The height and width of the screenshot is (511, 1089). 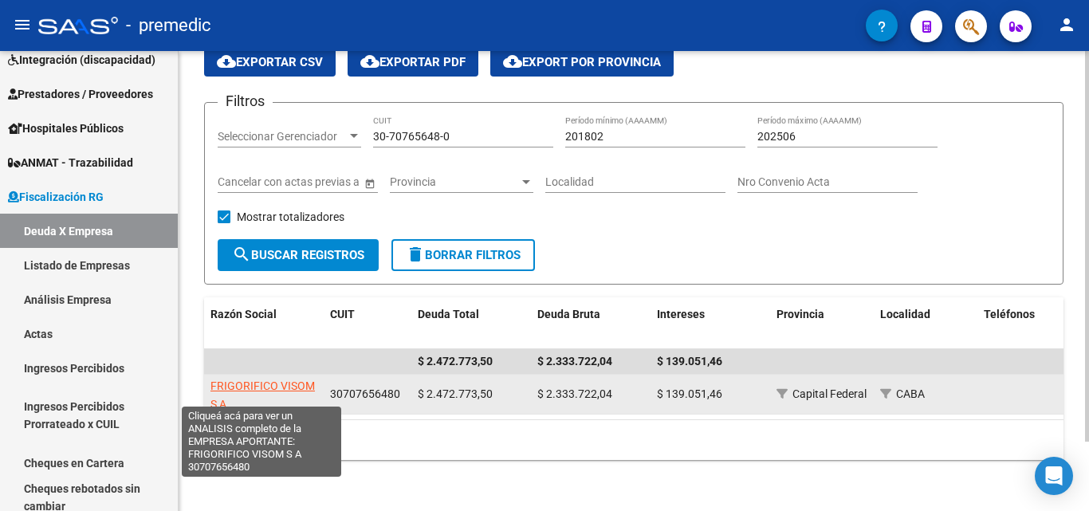 What do you see at coordinates (367, 324) in the screenshot?
I see `datatable-header-cell: CUIT` at bounding box center [367, 324].